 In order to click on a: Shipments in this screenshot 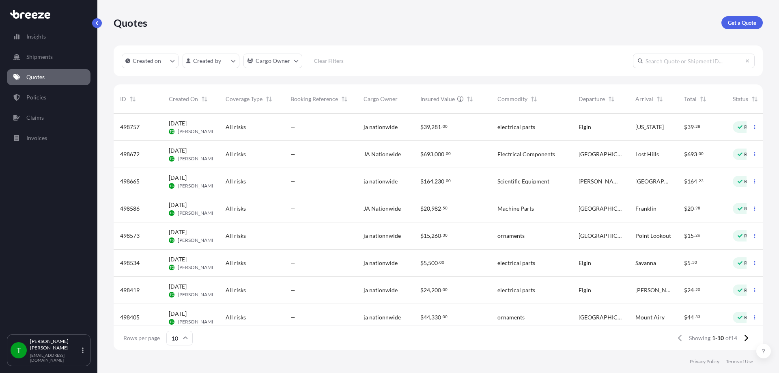, I will do `click(49, 57)`.